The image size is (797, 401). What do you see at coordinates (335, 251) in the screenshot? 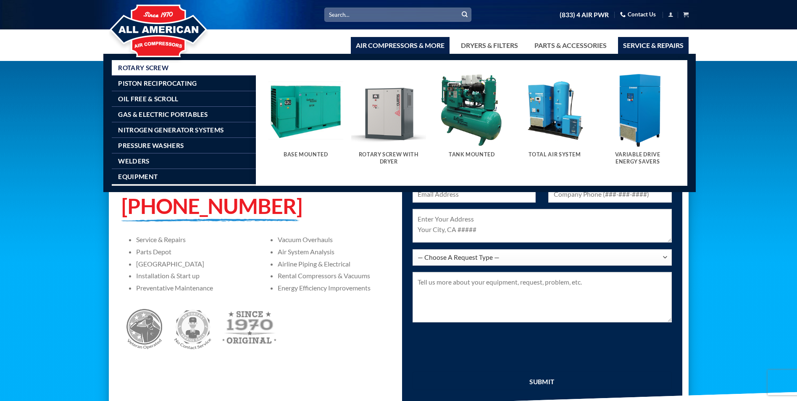
I see `p: Air System Analysis` at bounding box center [335, 251].